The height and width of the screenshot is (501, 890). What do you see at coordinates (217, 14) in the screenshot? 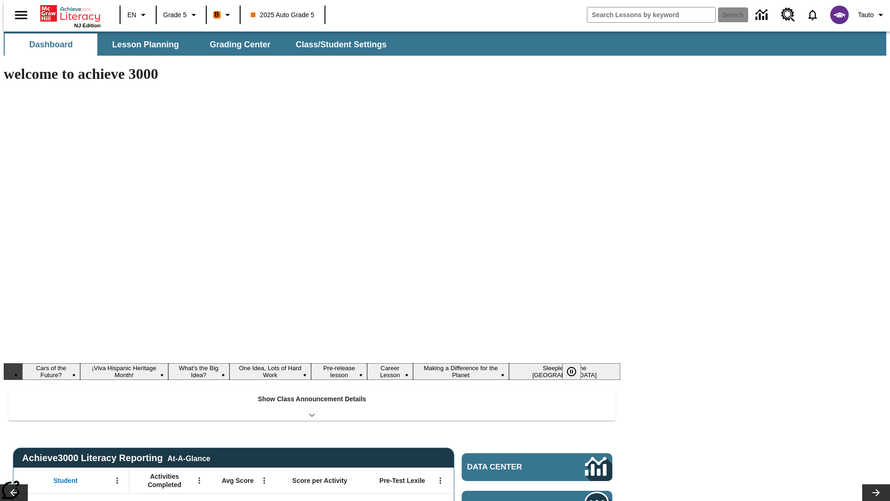
I see `span: B` at bounding box center [217, 14].